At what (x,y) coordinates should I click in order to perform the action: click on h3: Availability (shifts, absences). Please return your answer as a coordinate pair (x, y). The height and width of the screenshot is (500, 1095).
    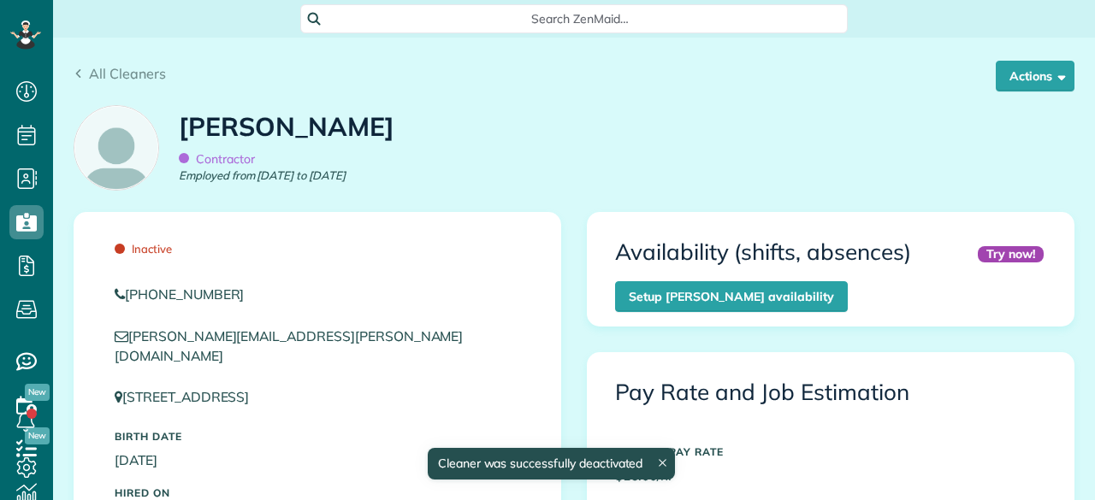
    Looking at the image, I should click on (763, 252).